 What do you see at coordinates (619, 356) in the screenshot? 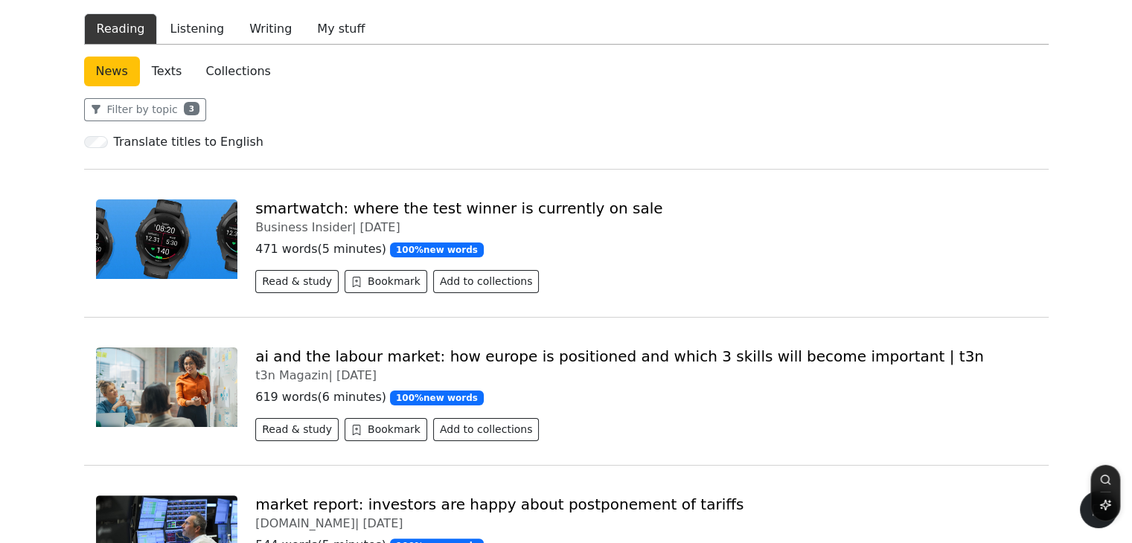
I see `a: ai and the labour market: how europe is positioned and which 3 skills will become important | t3n` at bounding box center [619, 356].